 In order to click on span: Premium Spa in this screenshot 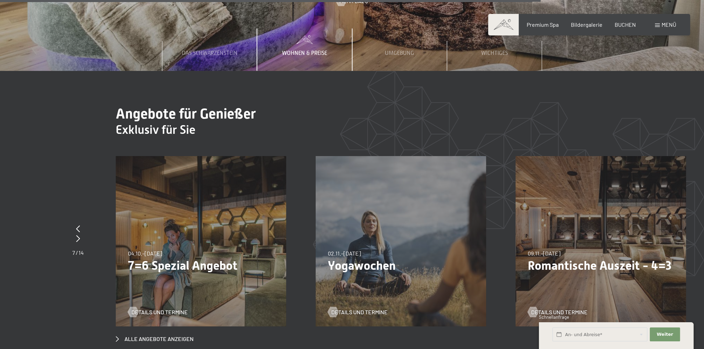, I will do `click(542, 24)`.